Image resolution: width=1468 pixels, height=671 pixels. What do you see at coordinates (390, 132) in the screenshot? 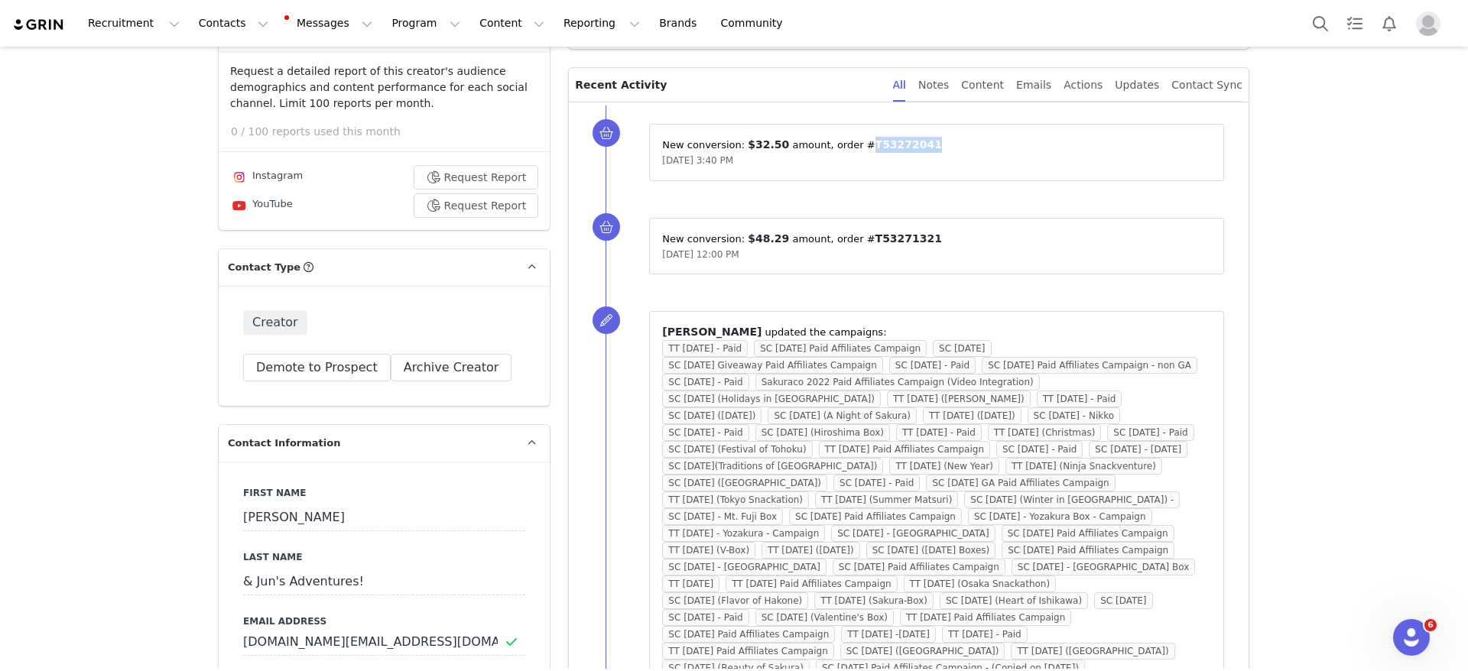
I see `p: 0 / 100 reports used this month` at bounding box center [390, 132].